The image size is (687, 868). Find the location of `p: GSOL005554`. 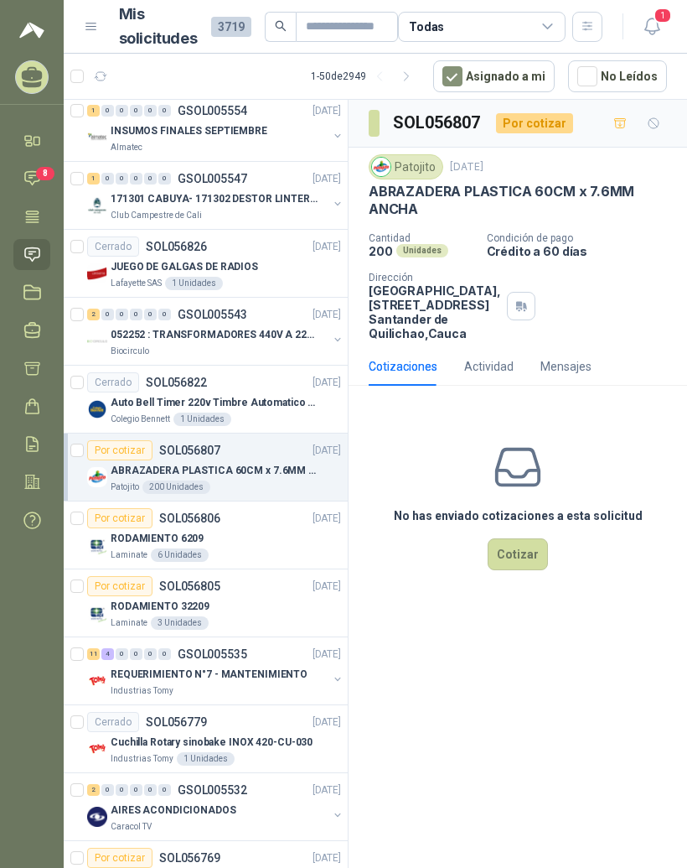

p: GSOL005554 is located at coordinates (212, 111).